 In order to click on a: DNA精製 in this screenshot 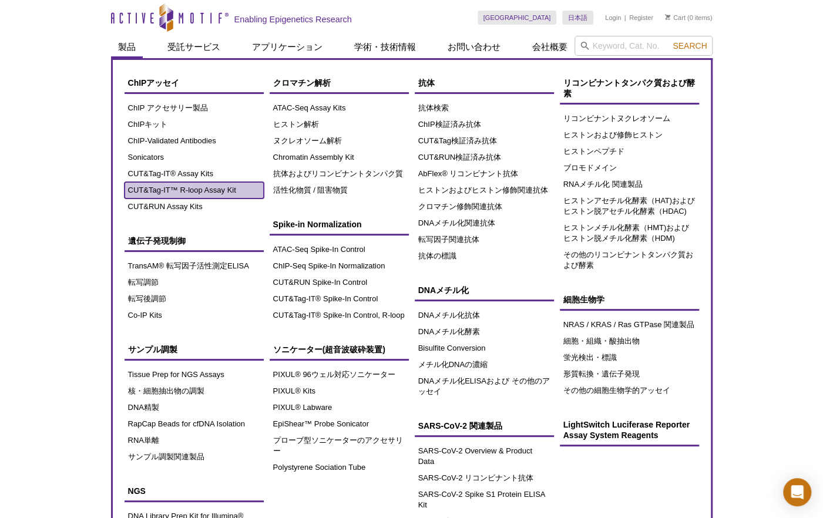, I will do `click(194, 407)`.